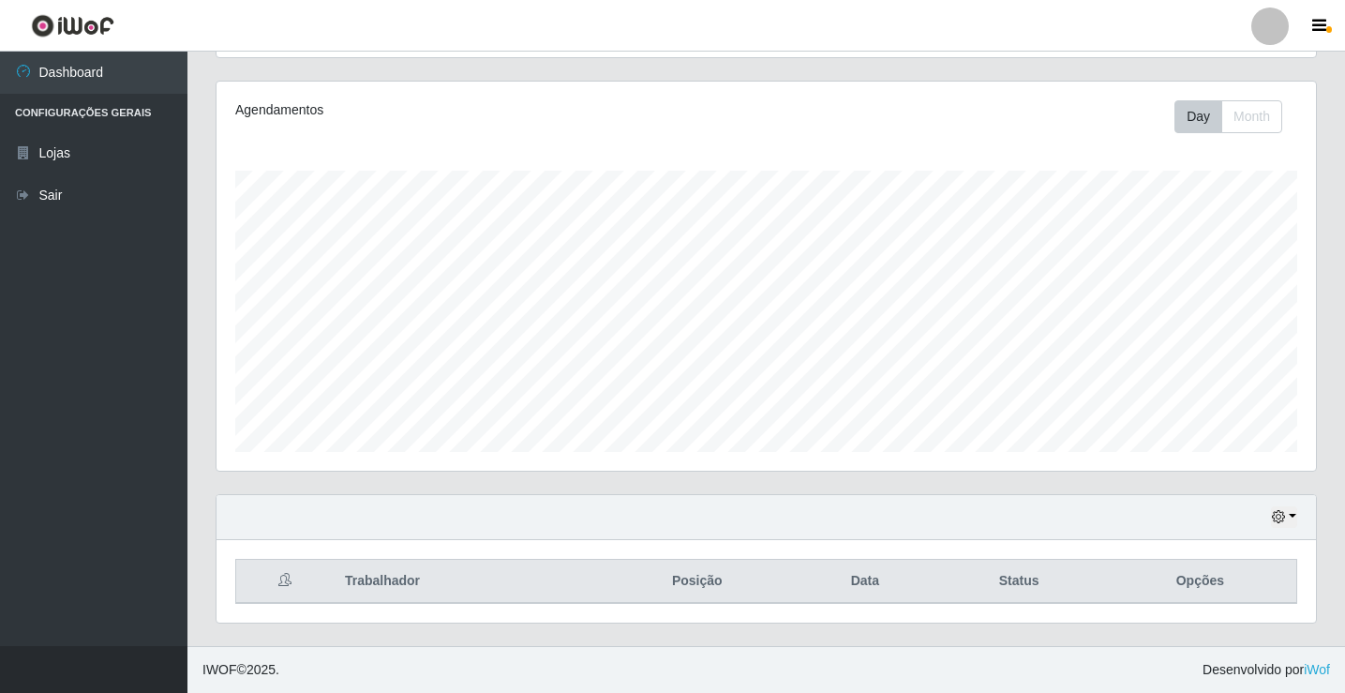 This screenshot has width=1345, height=693. I want to click on th: Opções, so click(1201, 581).